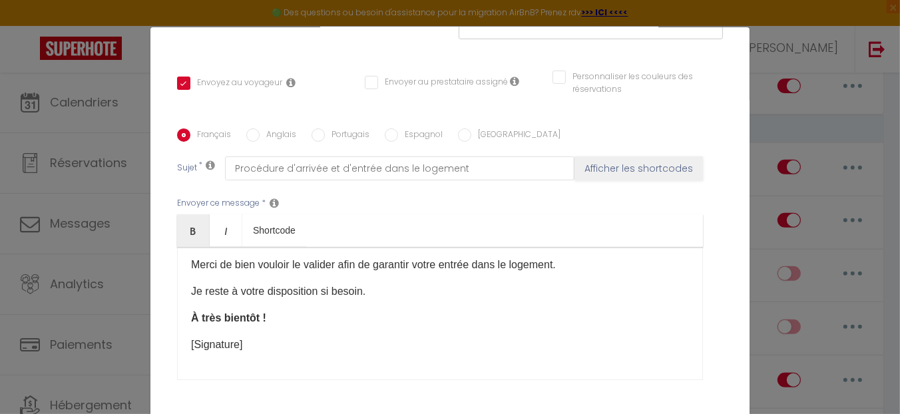  What do you see at coordinates (187, 168) in the screenshot?
I see `label: Sujet` at bounding box center [187, 168].